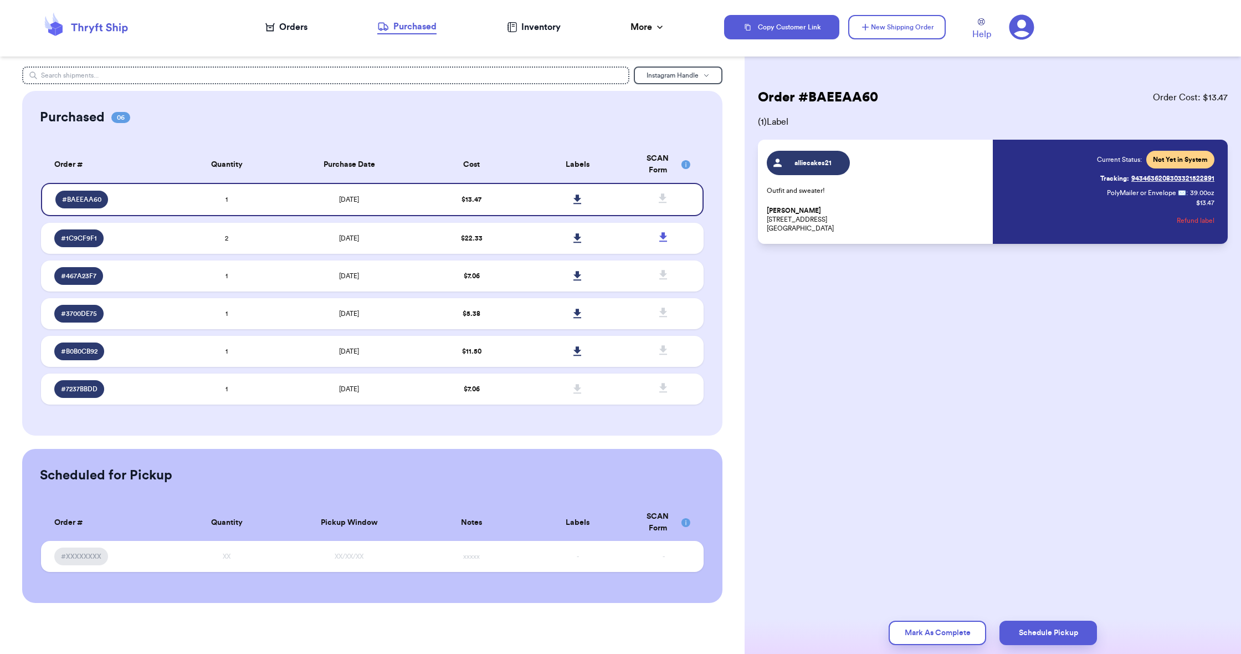  What do you see at coordinates (407, 27) in the screenshot?
I see `div: Purchased` at bounding box center [407, 27].